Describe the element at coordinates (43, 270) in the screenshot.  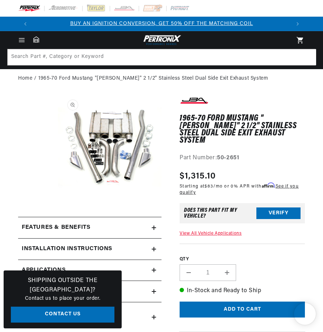
I see `span: Applications` at that location.